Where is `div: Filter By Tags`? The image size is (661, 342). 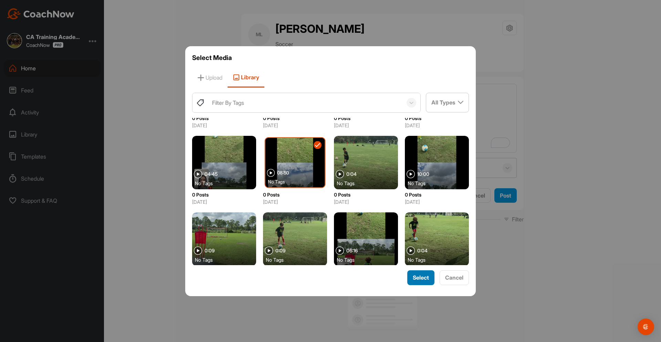
div: Filter By Tags is located at coordinates (228, 103).